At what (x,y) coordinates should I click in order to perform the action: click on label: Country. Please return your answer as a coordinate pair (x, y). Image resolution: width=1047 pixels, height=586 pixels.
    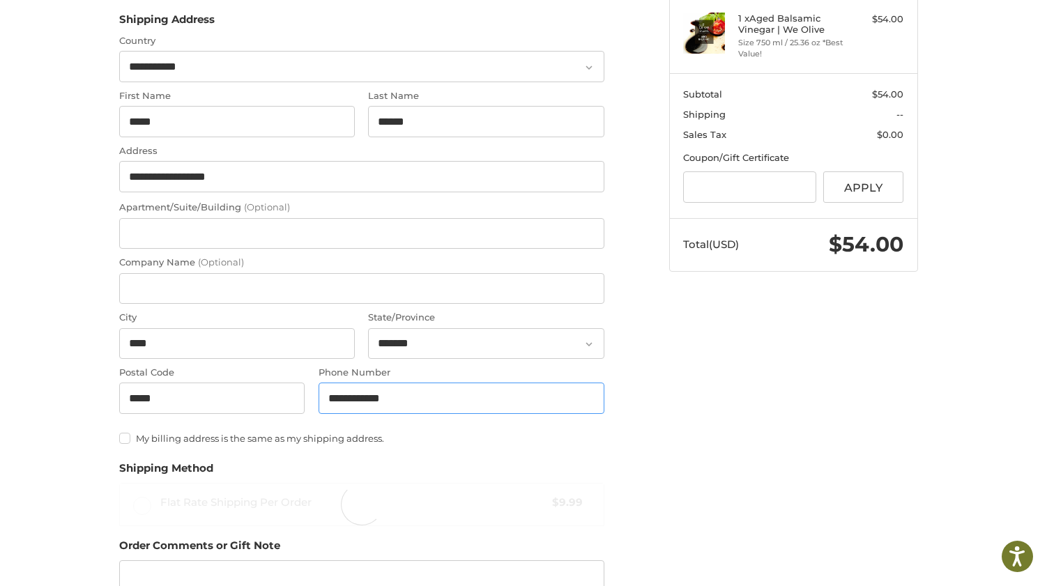
    Looking at the image, I should click on (362, 41).